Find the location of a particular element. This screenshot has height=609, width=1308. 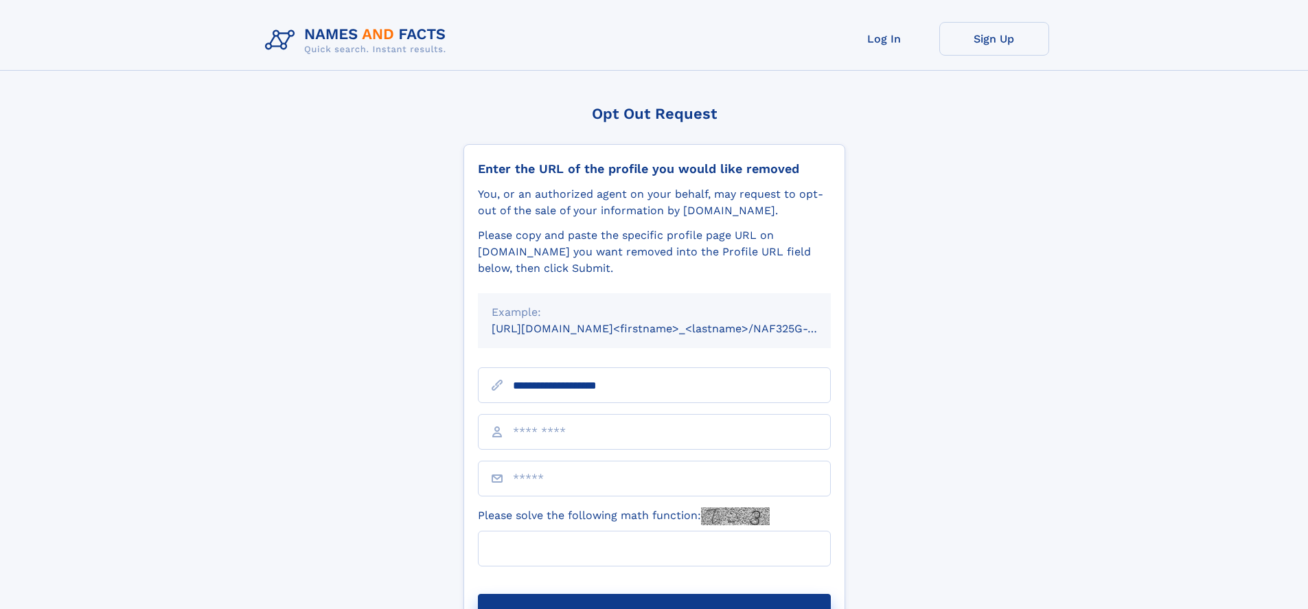

div: Example: is located at coordinates (654, 312).